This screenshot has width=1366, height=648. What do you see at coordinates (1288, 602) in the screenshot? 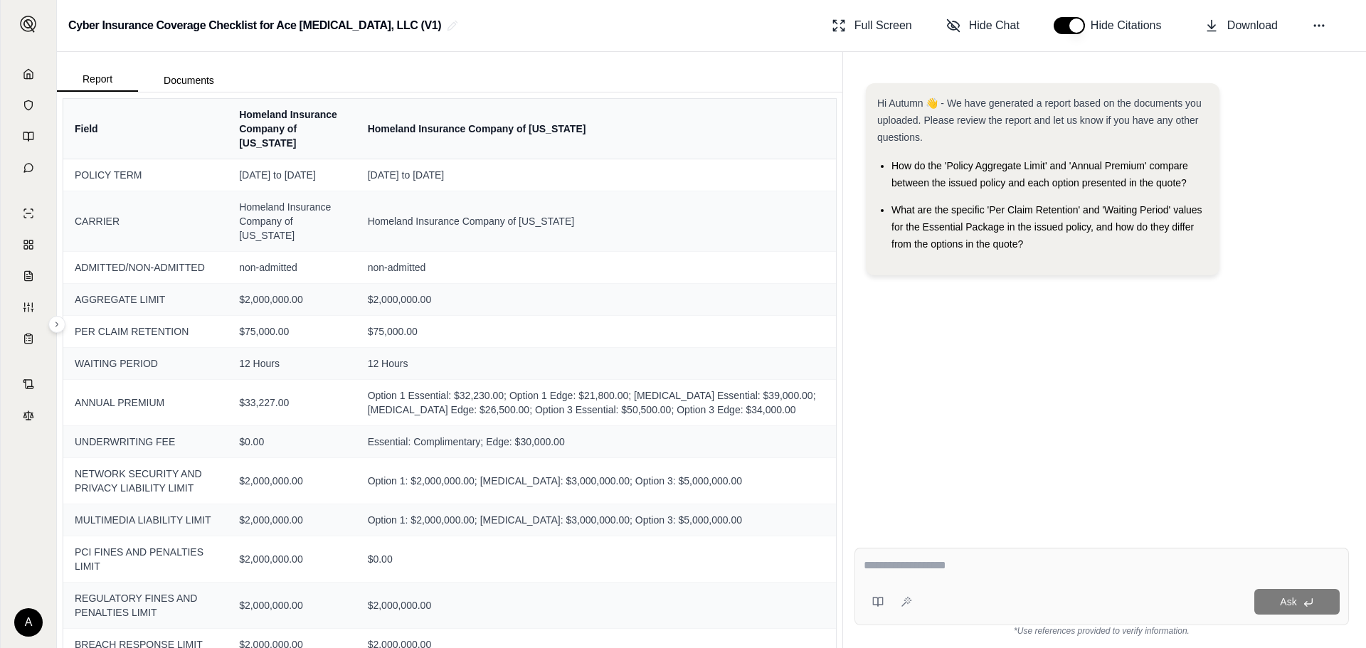
I see `span: Ask` at bounding box center [1288, 602].